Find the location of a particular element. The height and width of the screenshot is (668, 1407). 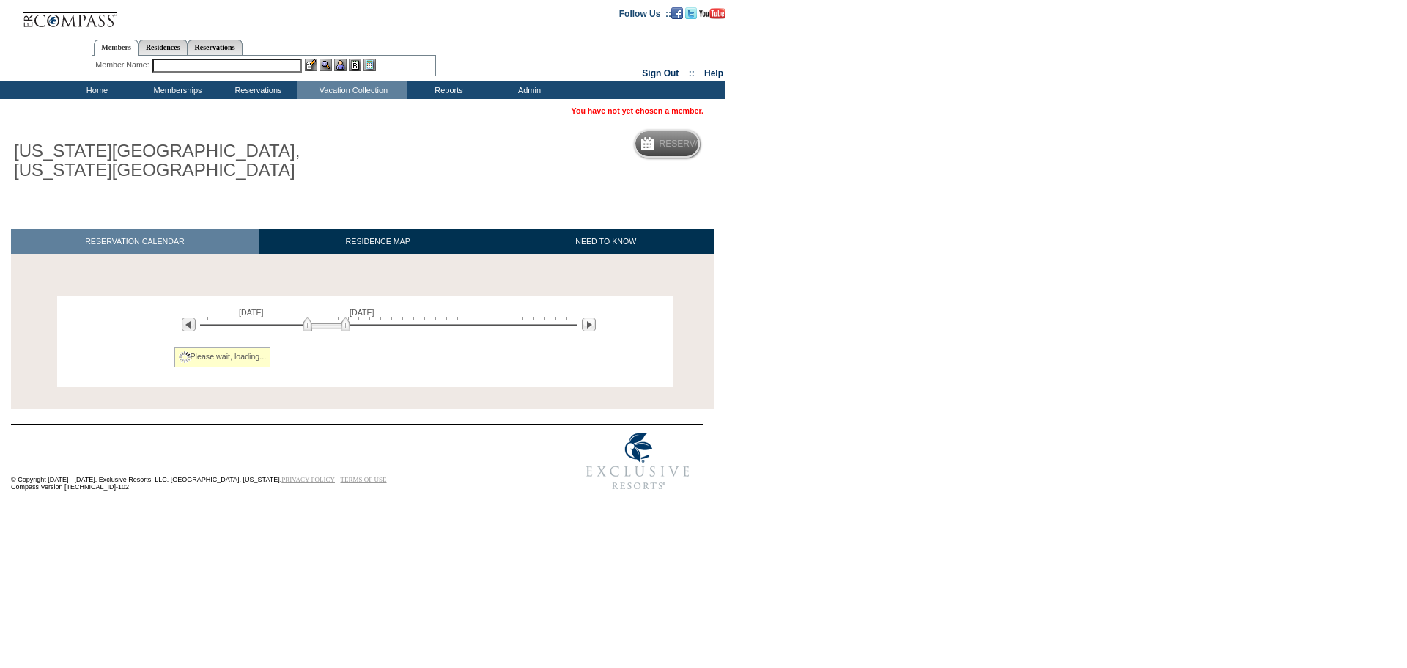

a: TERMS OF USE is located at coordinates (364, 479).